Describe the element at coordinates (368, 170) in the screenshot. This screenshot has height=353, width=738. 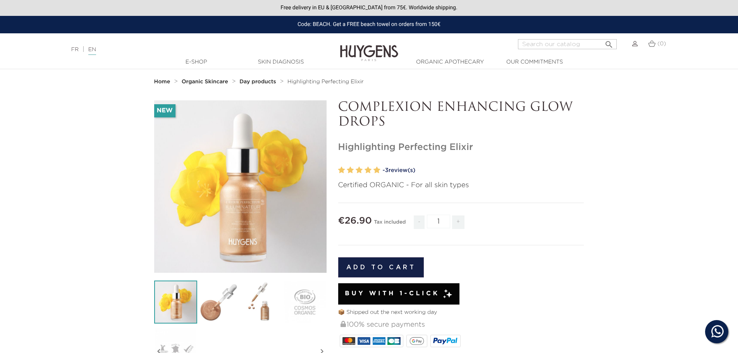
I see `label: 4` at that location.